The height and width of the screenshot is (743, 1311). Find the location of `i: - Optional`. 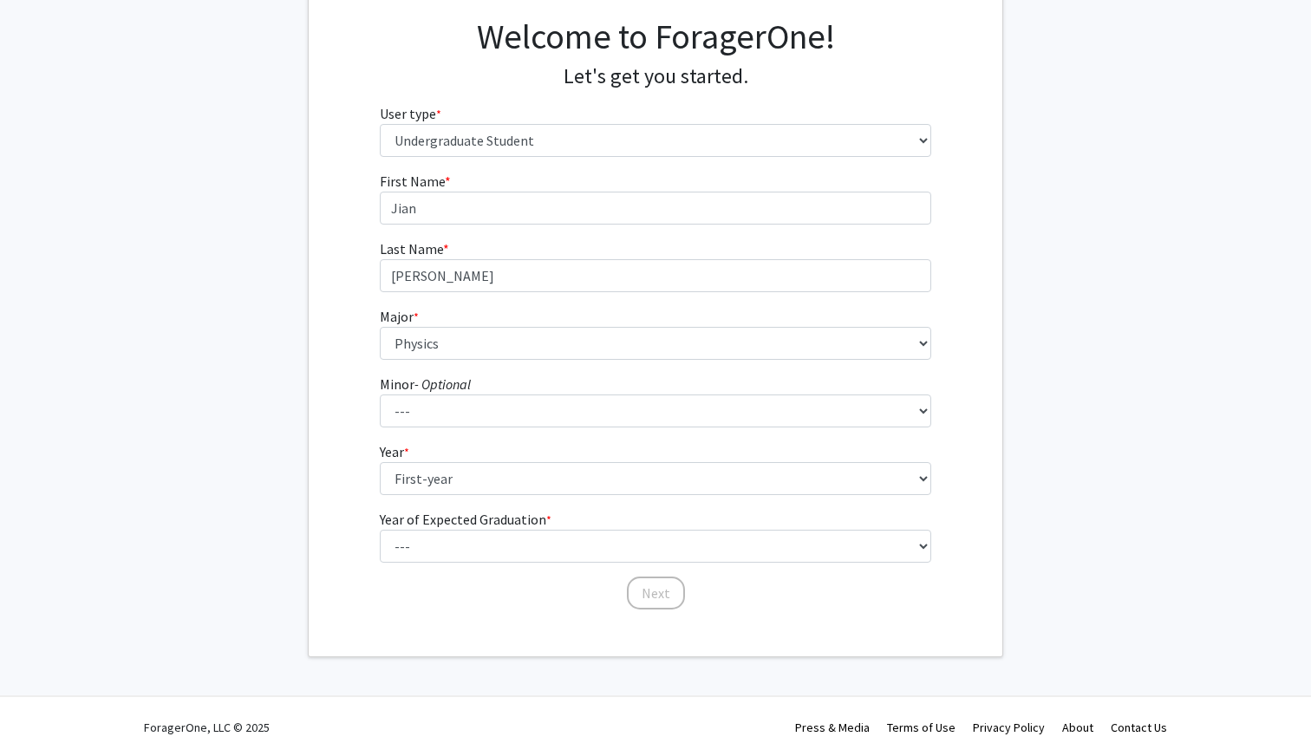

i: - Optional is located at coordinates (442, 384).